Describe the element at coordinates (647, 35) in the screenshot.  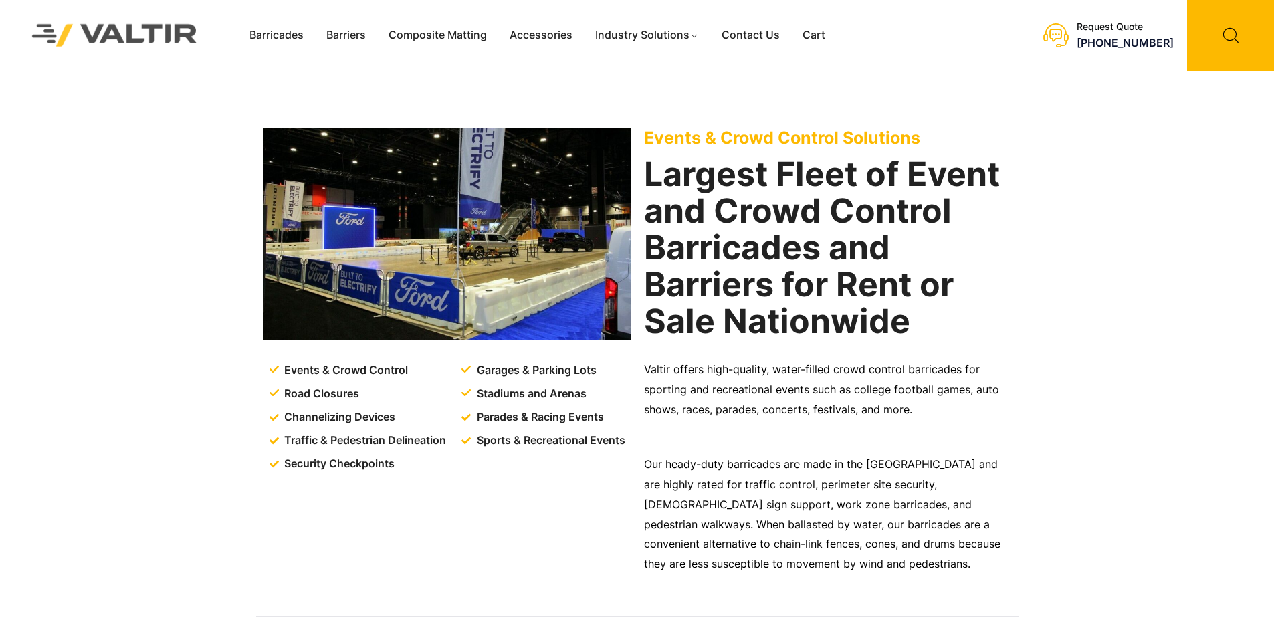
I see `a: Industry Solutions` at that location.